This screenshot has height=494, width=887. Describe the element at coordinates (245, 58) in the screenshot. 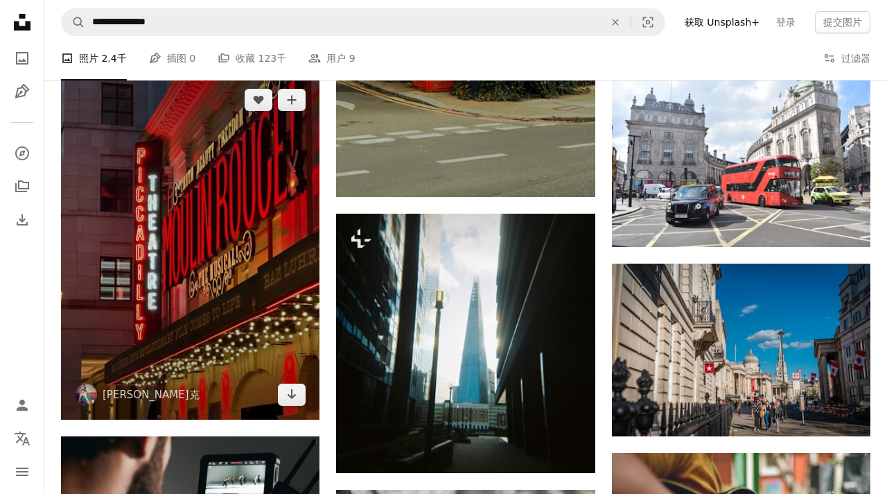

I see `font: 收藏` at that location.